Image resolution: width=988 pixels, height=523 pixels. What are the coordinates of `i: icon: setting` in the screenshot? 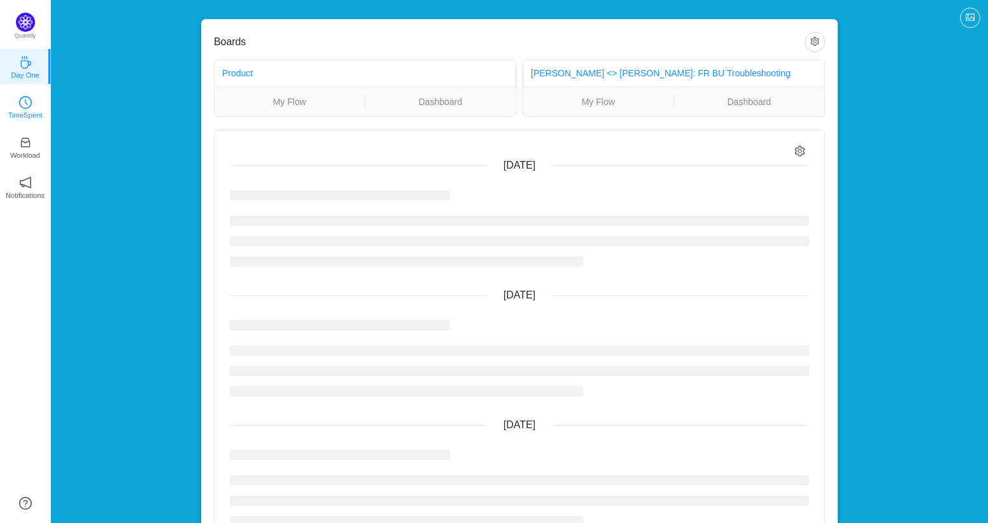 It's located at (800, 151).